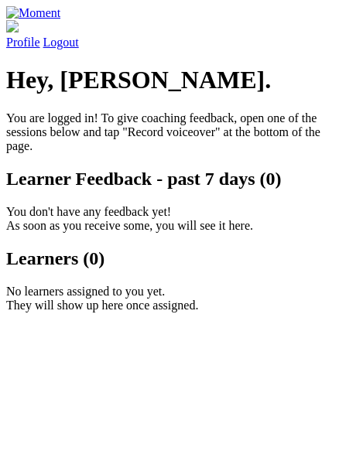 The width and height of the screenshot is (339, 461). I want to click on a: Profile, so click(169, 34).